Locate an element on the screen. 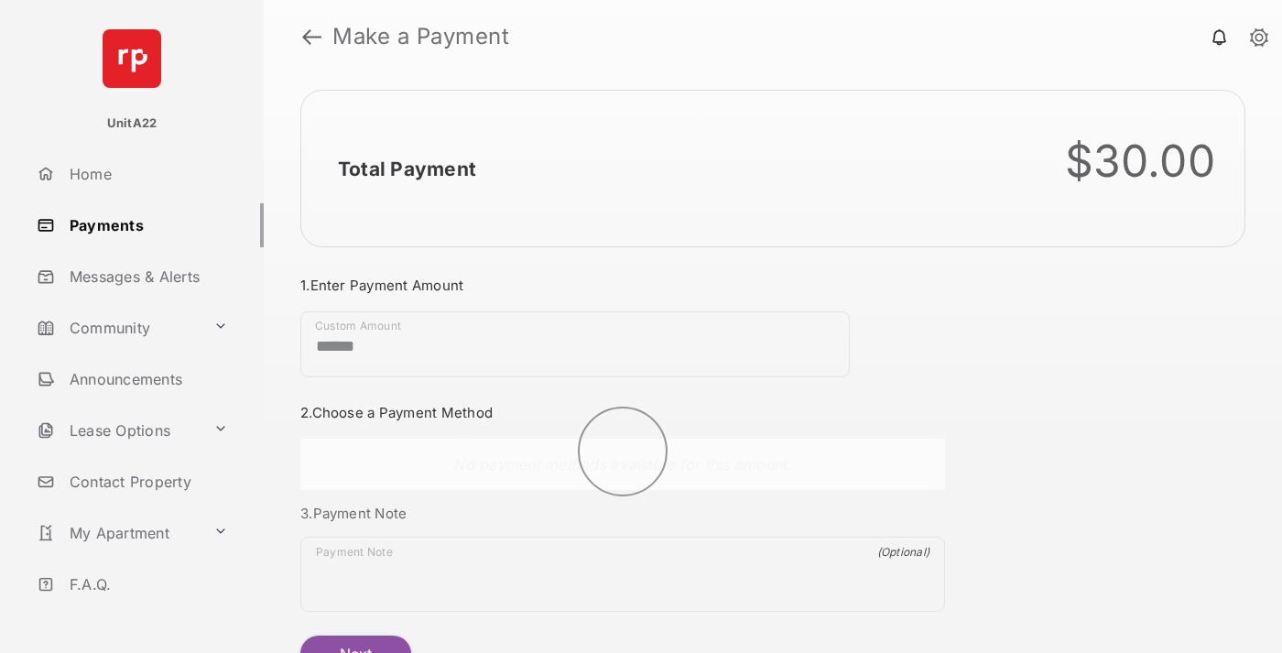  p: UnitA22 is located at coordinates (132, 124).